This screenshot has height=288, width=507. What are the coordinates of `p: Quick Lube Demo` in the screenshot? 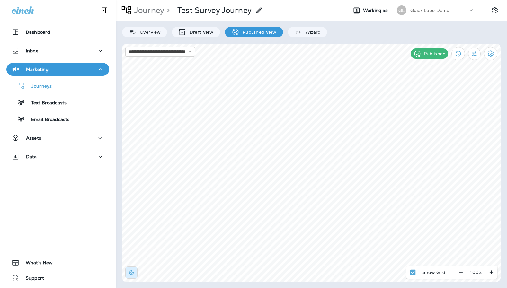 It's located at (429, 10).